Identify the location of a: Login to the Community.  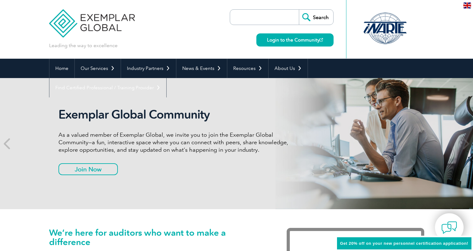
(295, 40).